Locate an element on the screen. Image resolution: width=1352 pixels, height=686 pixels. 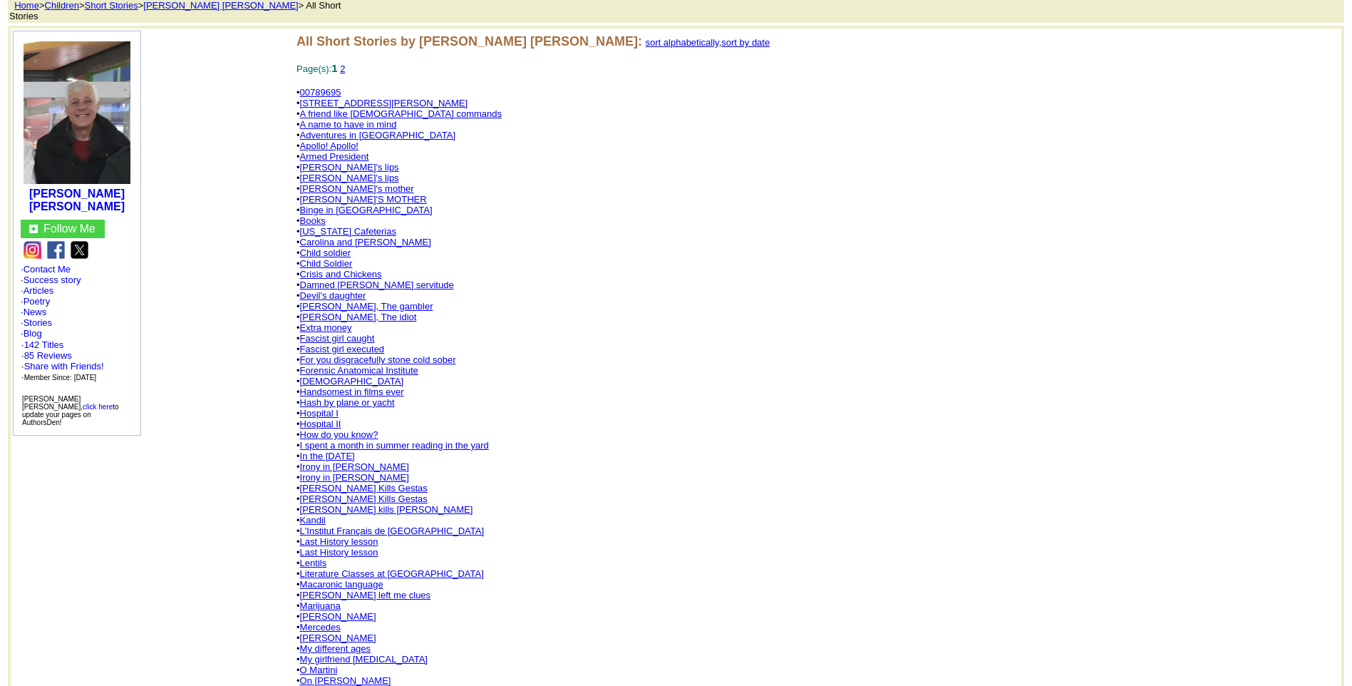
a: Success story is located at coordinates (52, 279).